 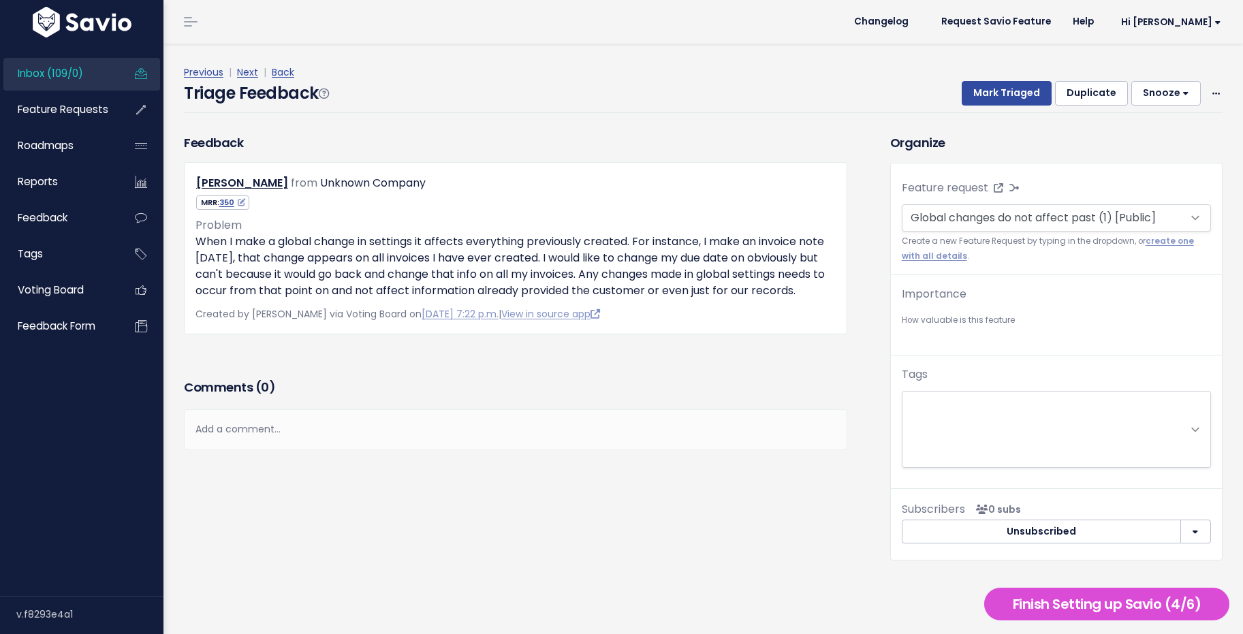 I want to click on a: Back, so click(x=283, y=72).